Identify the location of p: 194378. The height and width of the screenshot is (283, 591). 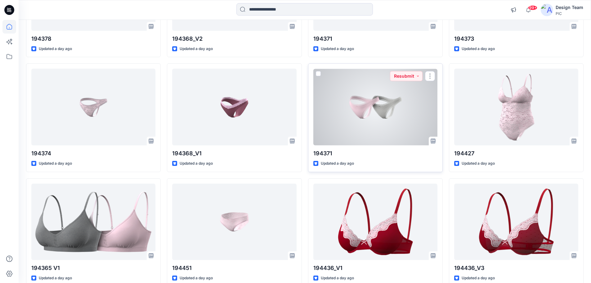
(93, 39).